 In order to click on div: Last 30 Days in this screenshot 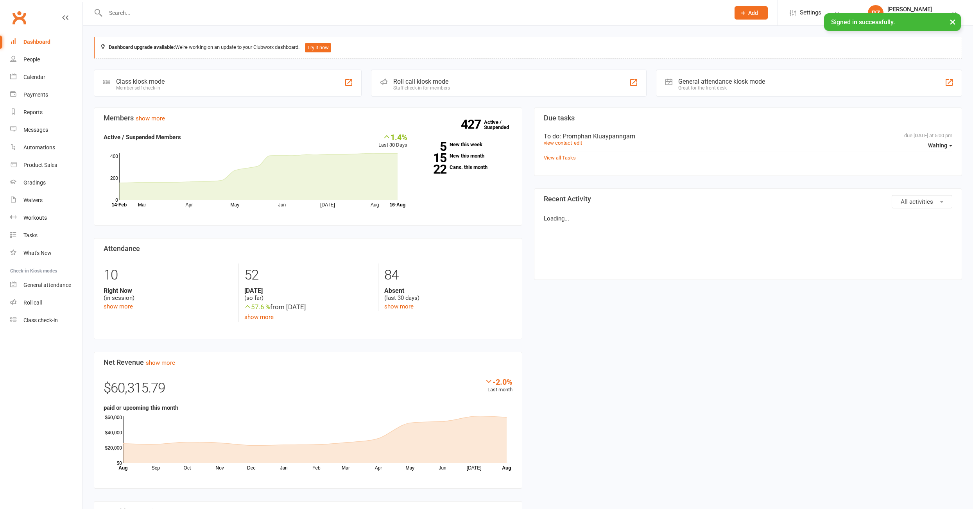, I will do `click(393, 141)`.